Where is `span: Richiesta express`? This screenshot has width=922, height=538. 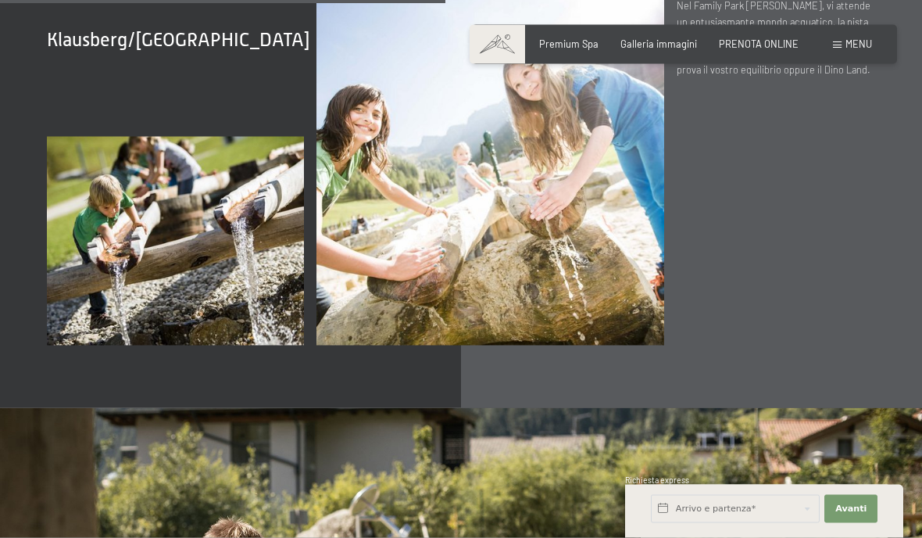 span: Richiesta express is located at coordinates (657, 480).